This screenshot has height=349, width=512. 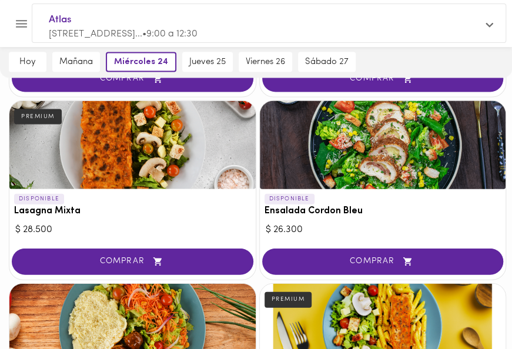 I want to click on button: viernes 26, so click(x=265, y=62).